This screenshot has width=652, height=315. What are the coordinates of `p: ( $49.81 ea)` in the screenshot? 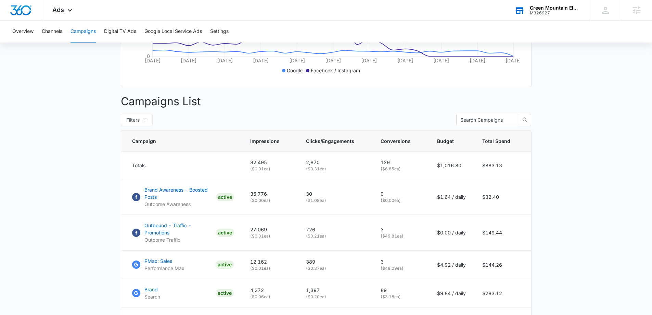 It's located at (401, 236).